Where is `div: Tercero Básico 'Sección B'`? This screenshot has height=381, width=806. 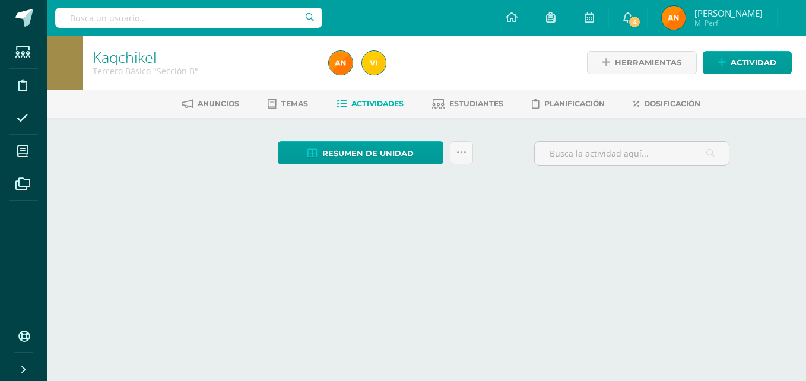 div: Tercero Básico 'Sección B' is located at coordinates (204, 71).